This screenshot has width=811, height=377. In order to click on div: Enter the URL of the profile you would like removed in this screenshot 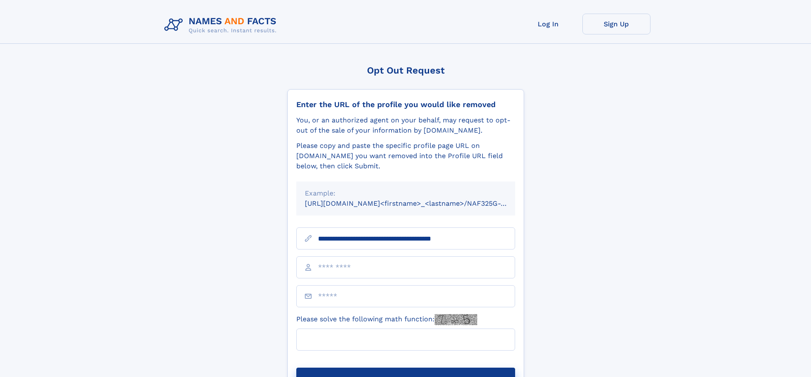, I will do `click(406, 105)`.